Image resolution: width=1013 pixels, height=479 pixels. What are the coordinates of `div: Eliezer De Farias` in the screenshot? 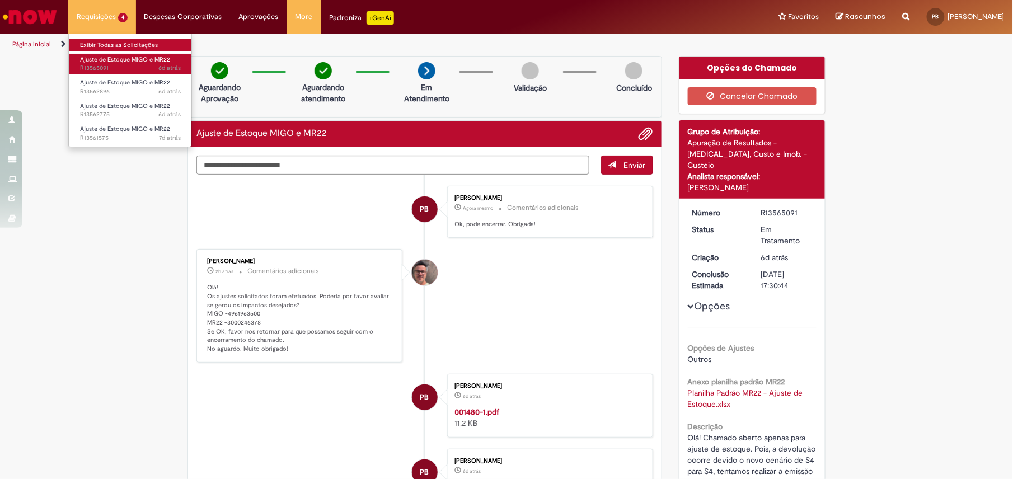 It's located at (425, 272).